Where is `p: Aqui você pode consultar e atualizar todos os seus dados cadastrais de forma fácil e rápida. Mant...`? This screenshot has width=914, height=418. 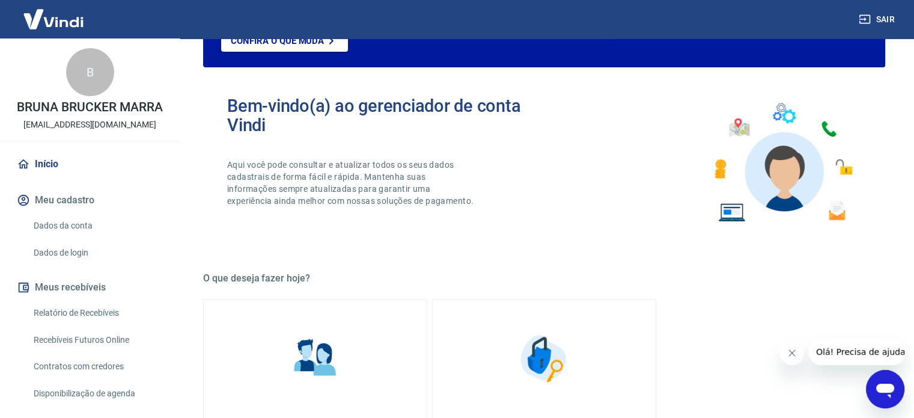
p: Aqui você pode consultar e atualizar todos os seus dados cadastrais de forma fácil e rápida. Mant... is located at coordinates (352, 183).